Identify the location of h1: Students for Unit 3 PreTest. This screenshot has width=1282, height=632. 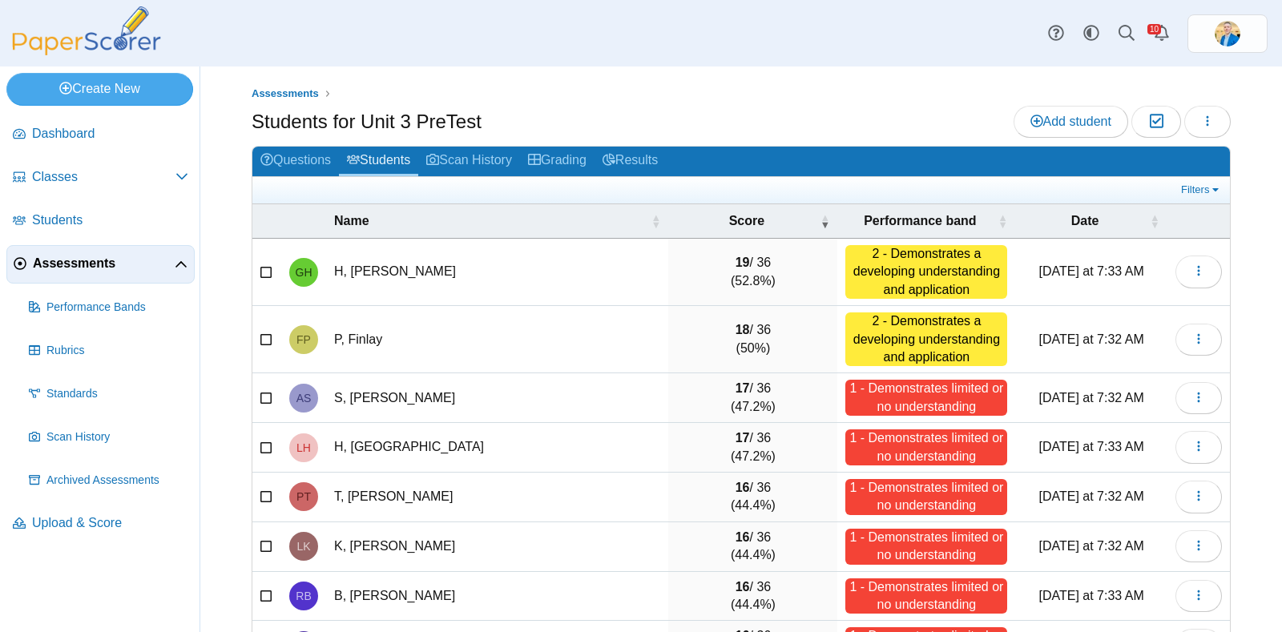
(366, 122).